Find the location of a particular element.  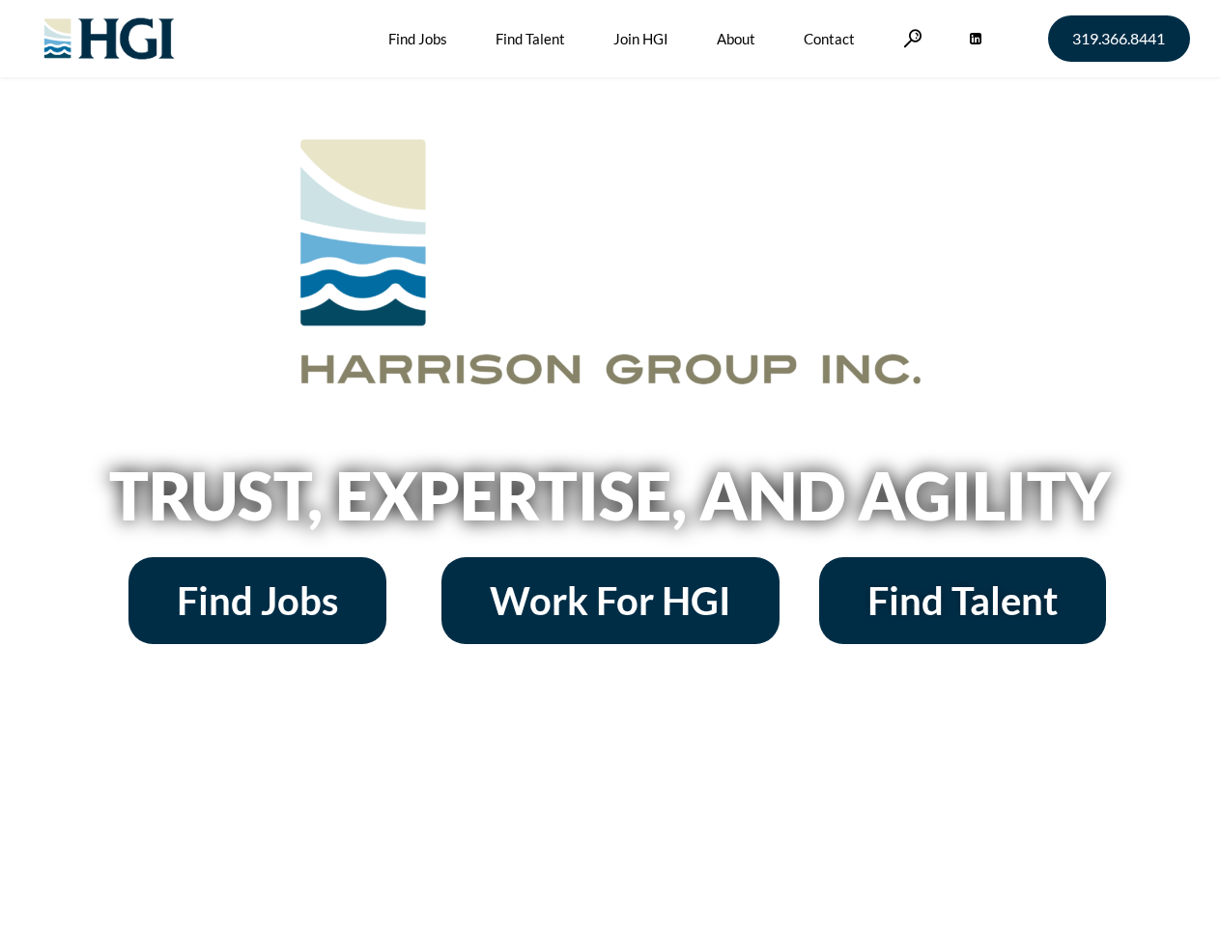

span: Find Jobs is located at coordinates (257, 601).